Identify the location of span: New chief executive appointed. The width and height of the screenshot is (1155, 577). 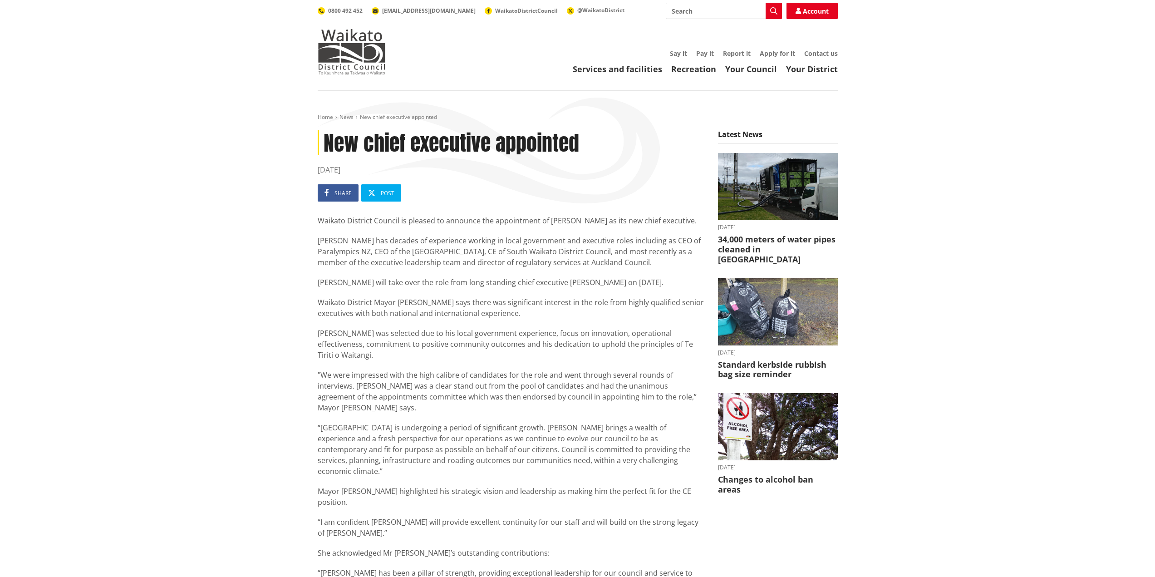
(399, 117).